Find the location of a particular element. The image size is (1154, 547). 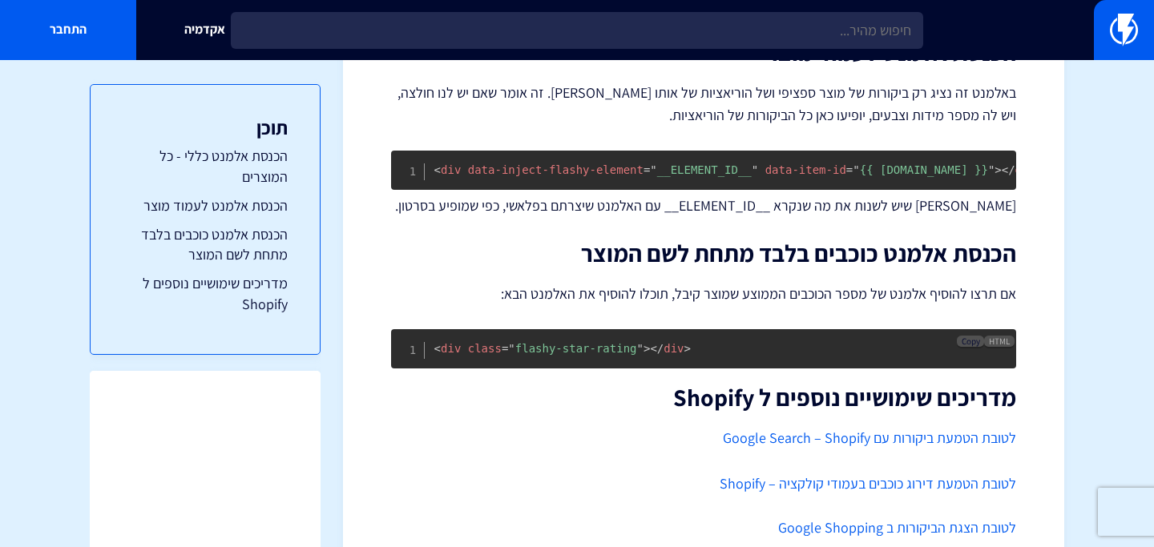

span: class is located at coordinates (485, 349).